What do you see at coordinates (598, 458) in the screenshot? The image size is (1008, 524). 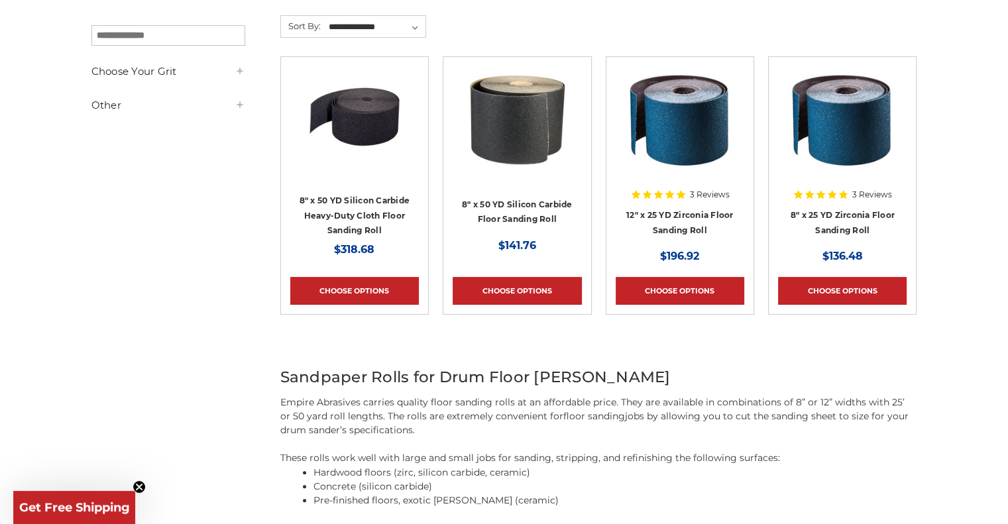 I see `p: These rolls work well with large and small jobs for sanding, stripping, and refinishing the follo...` at bounding box center [598, 458].